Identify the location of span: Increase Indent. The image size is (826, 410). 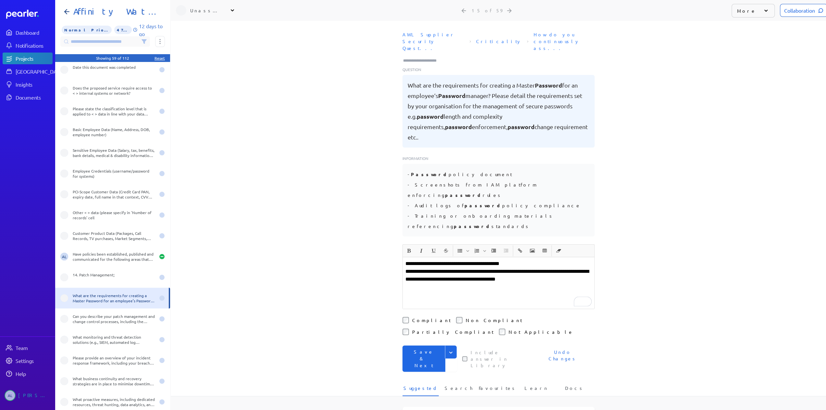
(494, 251).